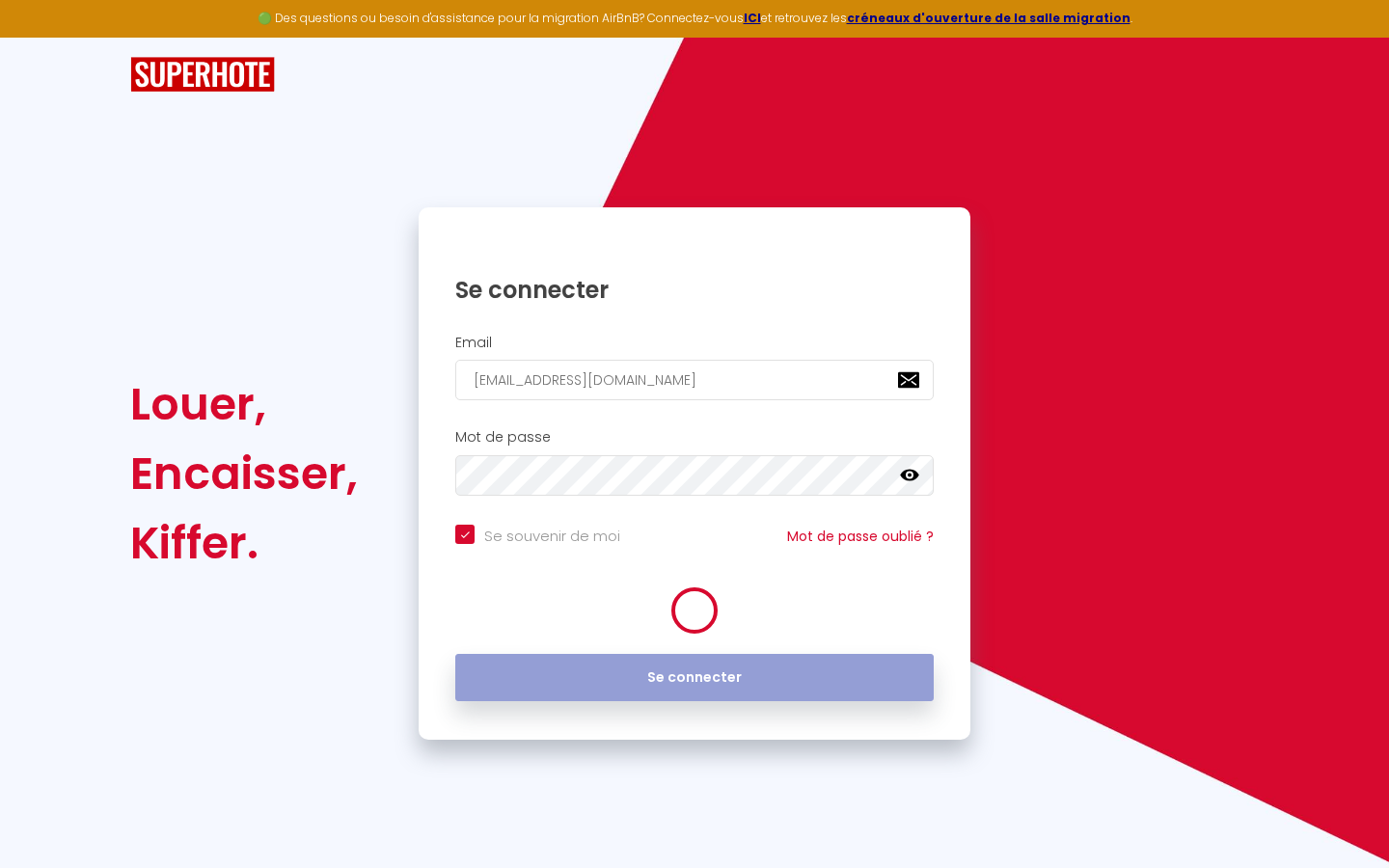 This screenshot has height=868, width=1389. What do you see at coordinates (860, 536) in the screenshot?
I see `a: Mot de passe oublié ?` at bounding box center [860, 536].